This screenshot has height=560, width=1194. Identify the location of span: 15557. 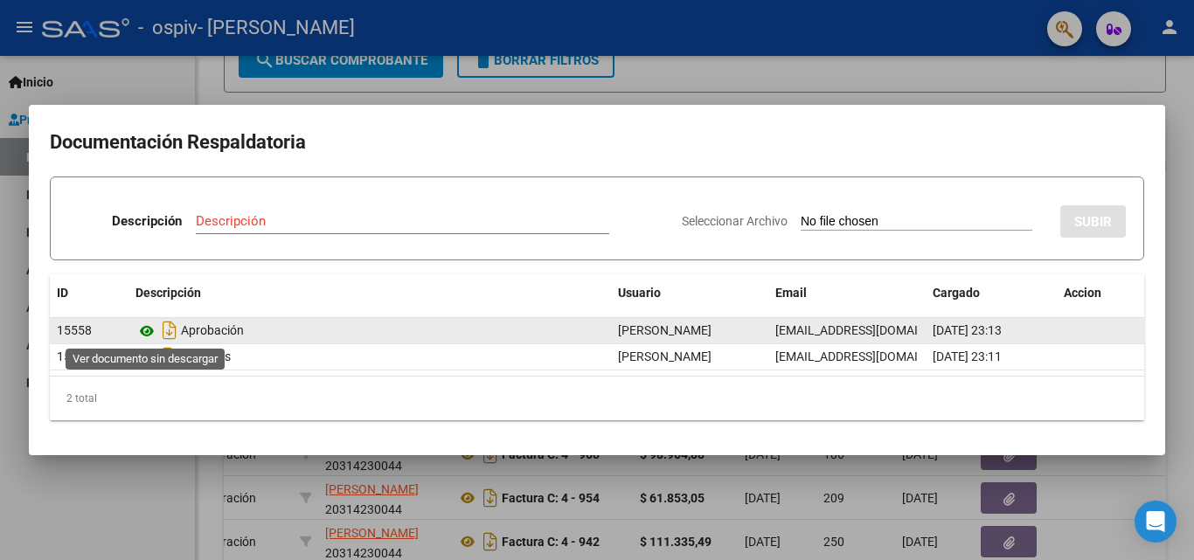
(74, 357).